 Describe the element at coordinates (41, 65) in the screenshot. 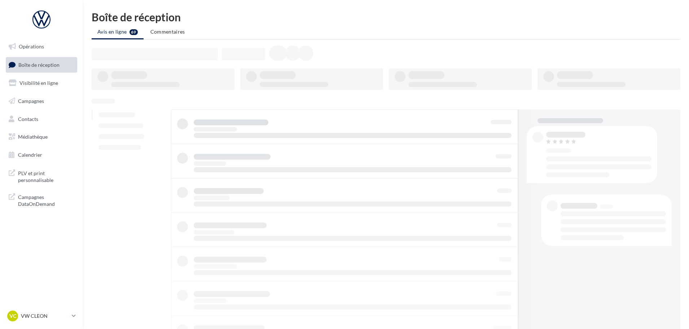

I see `a: Boîte de réception` at that location.